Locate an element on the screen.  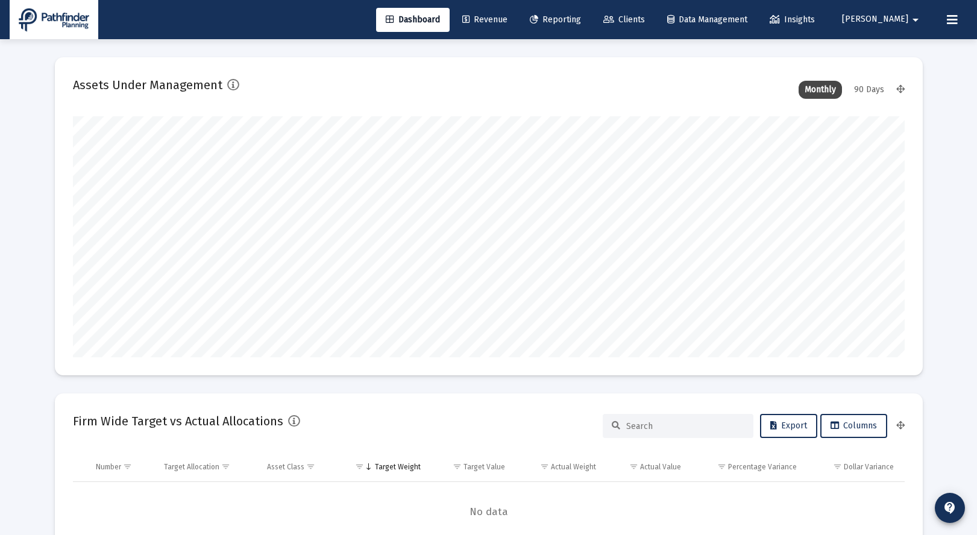
span: Show filter options for column 'Target Weight' is located at coordinates (359, 466).